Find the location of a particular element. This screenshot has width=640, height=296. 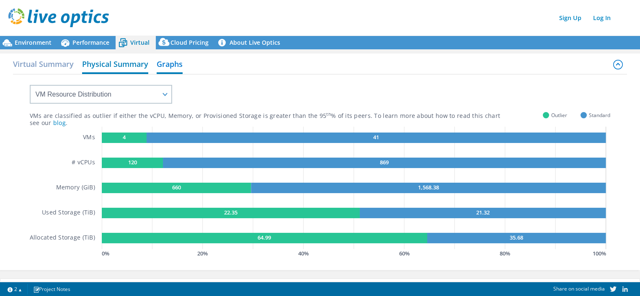

text: 21.32 is located at coordinates (483, 213).